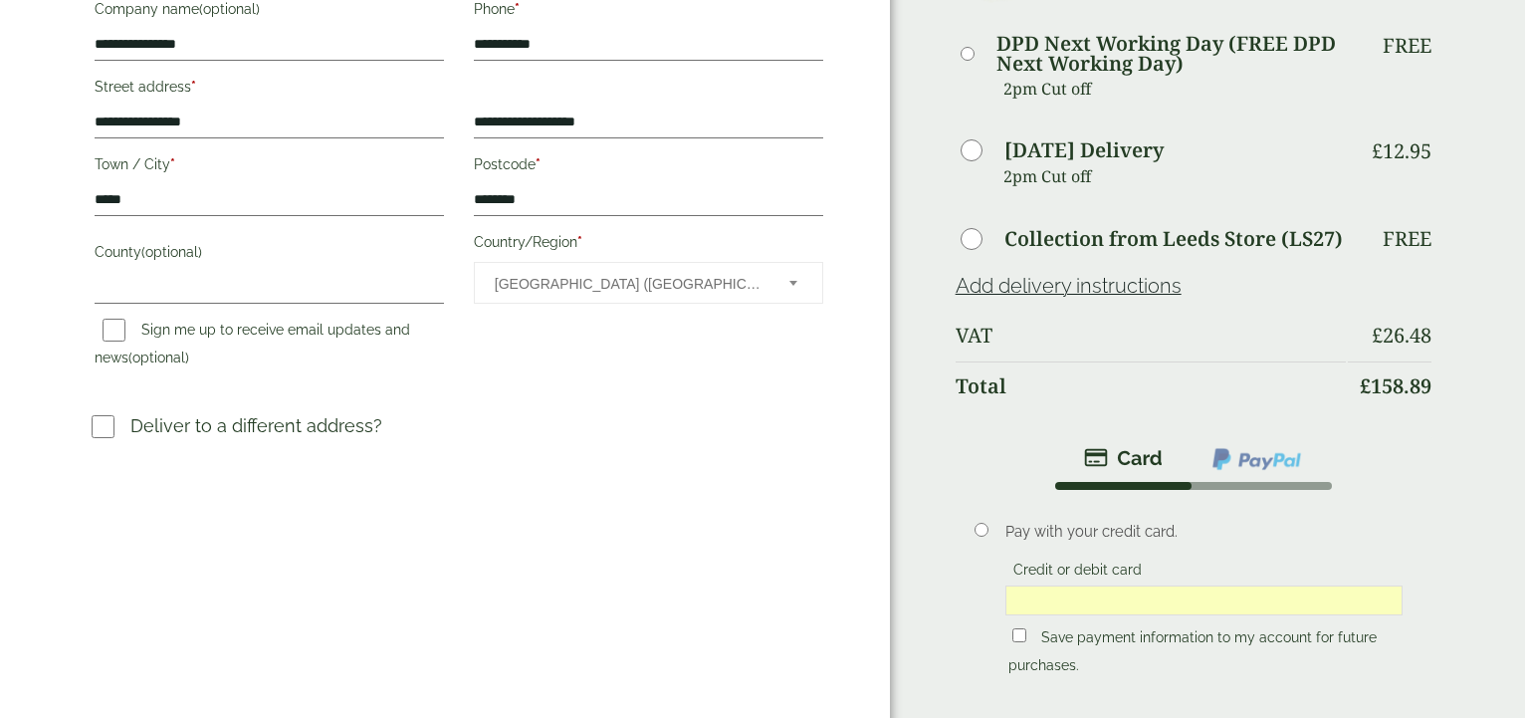 The width and height of the screenshot is (1525, 718). What do you see at coordinates (1068, 286) in the screenshot?
I see `a: Add delivery instructions` at bounding box center [1068, 286].